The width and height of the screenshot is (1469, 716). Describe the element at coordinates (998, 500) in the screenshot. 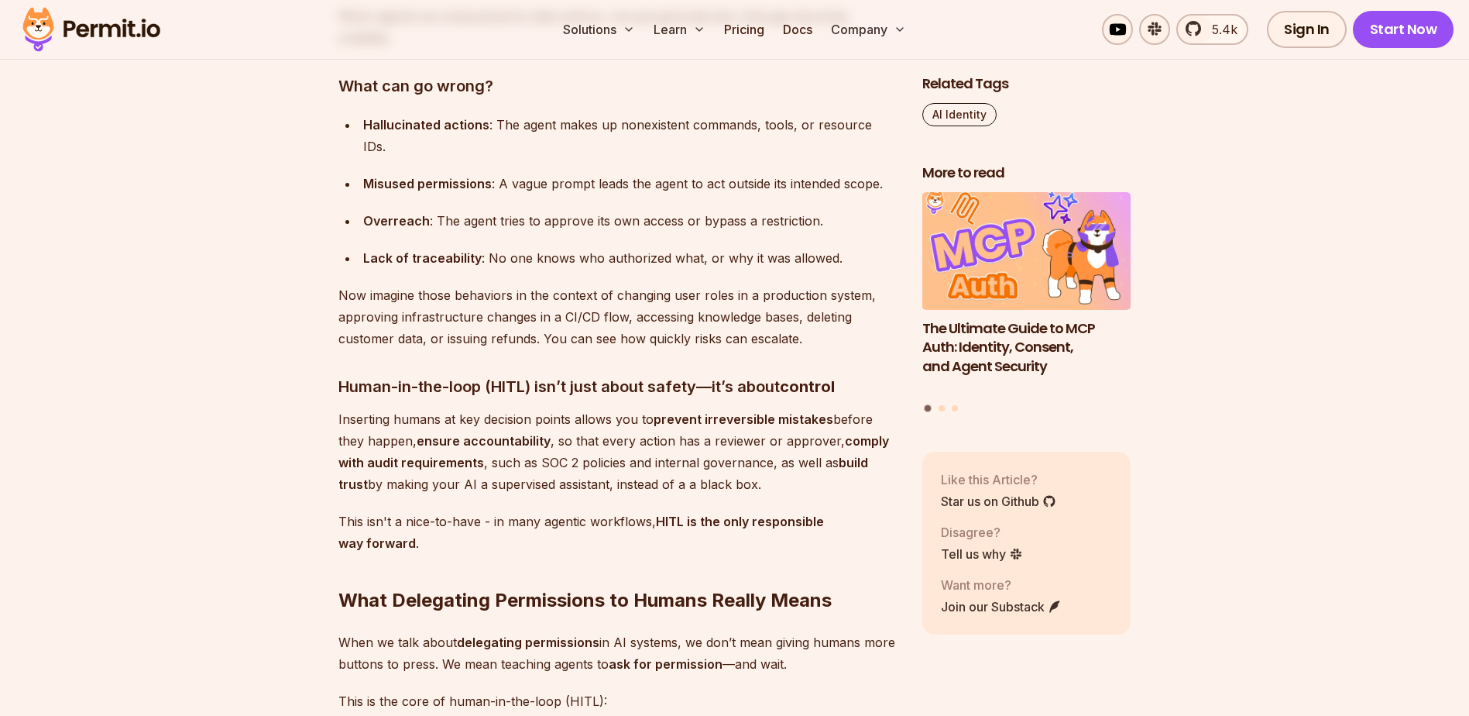

I see `a: Star us on Github` at that location.